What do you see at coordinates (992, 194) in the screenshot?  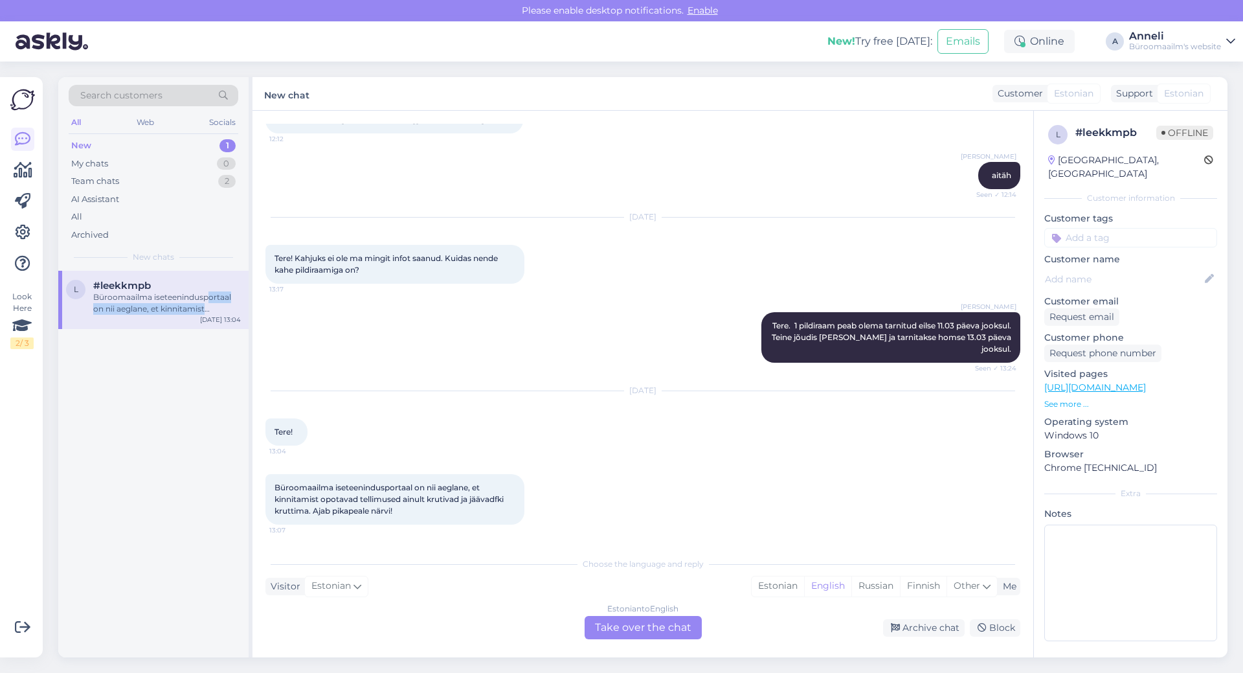 I see `span: Seen ✓ 12:14` at bounding box center [992, 194].